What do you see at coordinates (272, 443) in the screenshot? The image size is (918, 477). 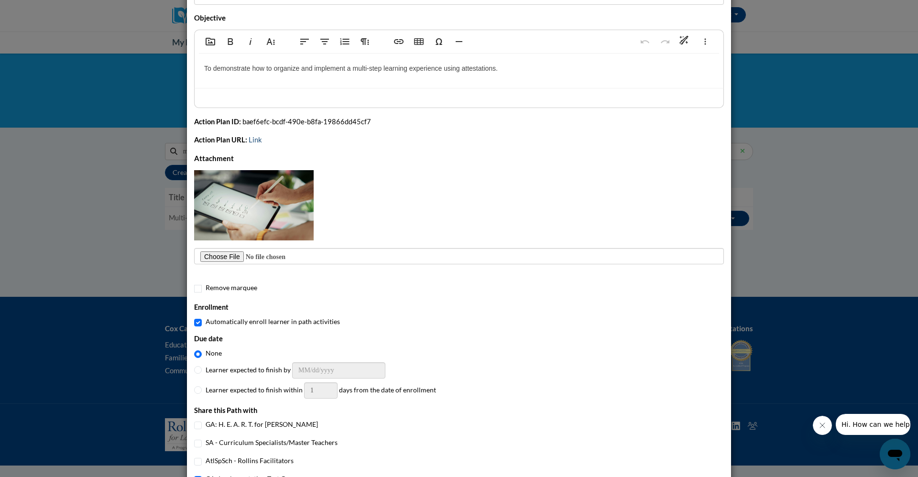 I see `label: SA - Curriculum Specialists/Master Teachers` at bounding box center [272, 443].